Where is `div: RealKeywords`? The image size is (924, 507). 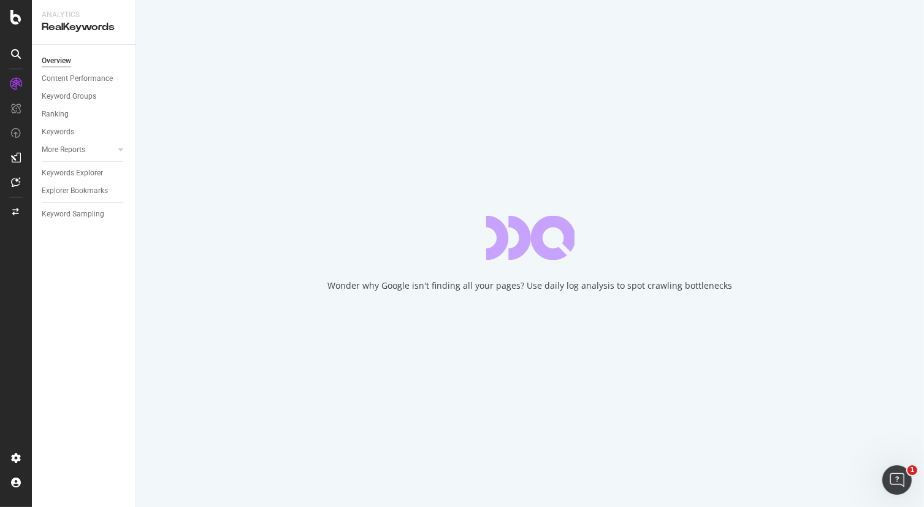 div: RealKeywords is located at coordinates (83, 27).